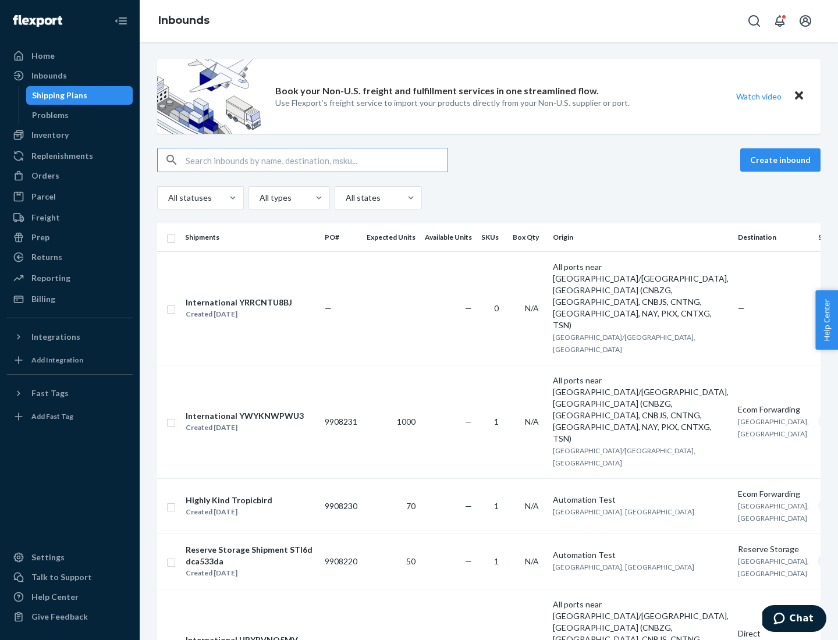  Describe the element at coordinates (56, 337) in the screenshot. I see `div: Integrations` at that location.